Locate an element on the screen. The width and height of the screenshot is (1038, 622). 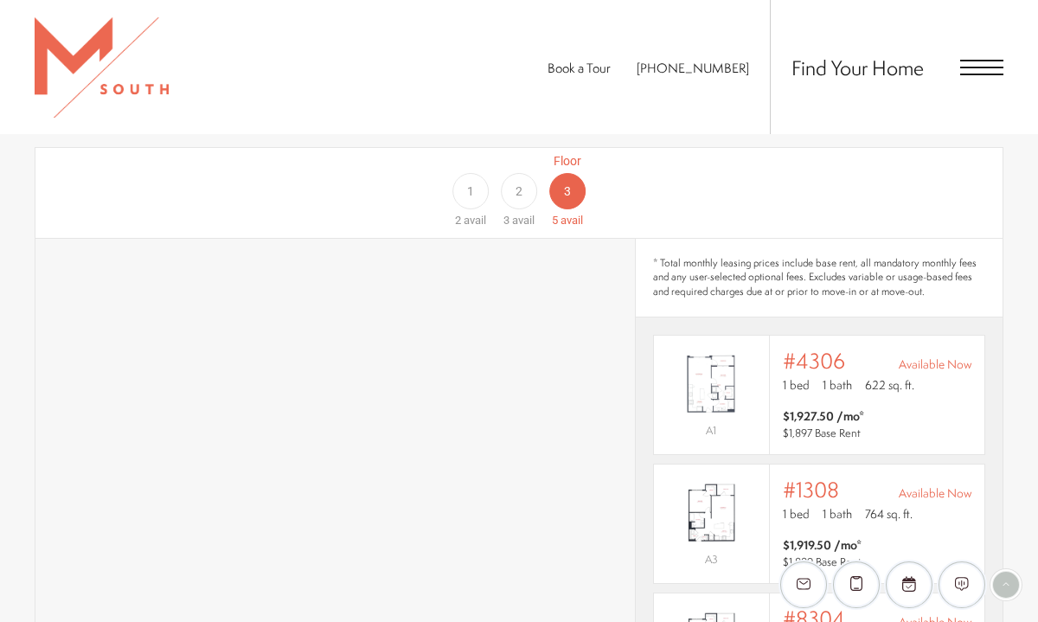
span: 3 is located at coordinates (506, 220).